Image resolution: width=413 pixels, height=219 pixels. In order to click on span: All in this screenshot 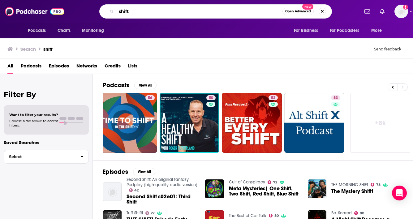, I will do `click(10, 67)`.